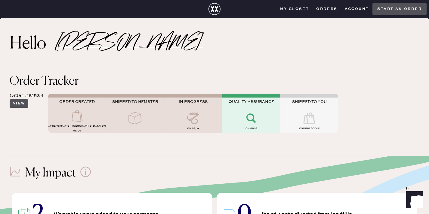  What do you see at coordinates (44, 82) in the screenshot?
I see `span: Order Tracker` at bounding box center [44, 82].